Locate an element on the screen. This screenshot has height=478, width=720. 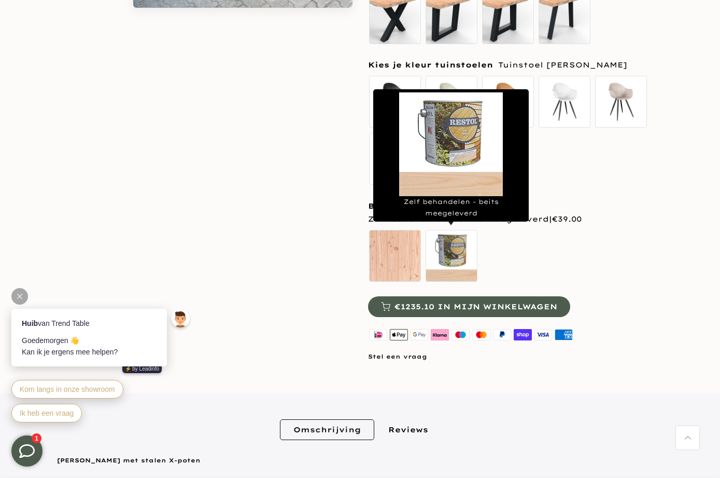
img: paypal is located at coordinates (502, 334).